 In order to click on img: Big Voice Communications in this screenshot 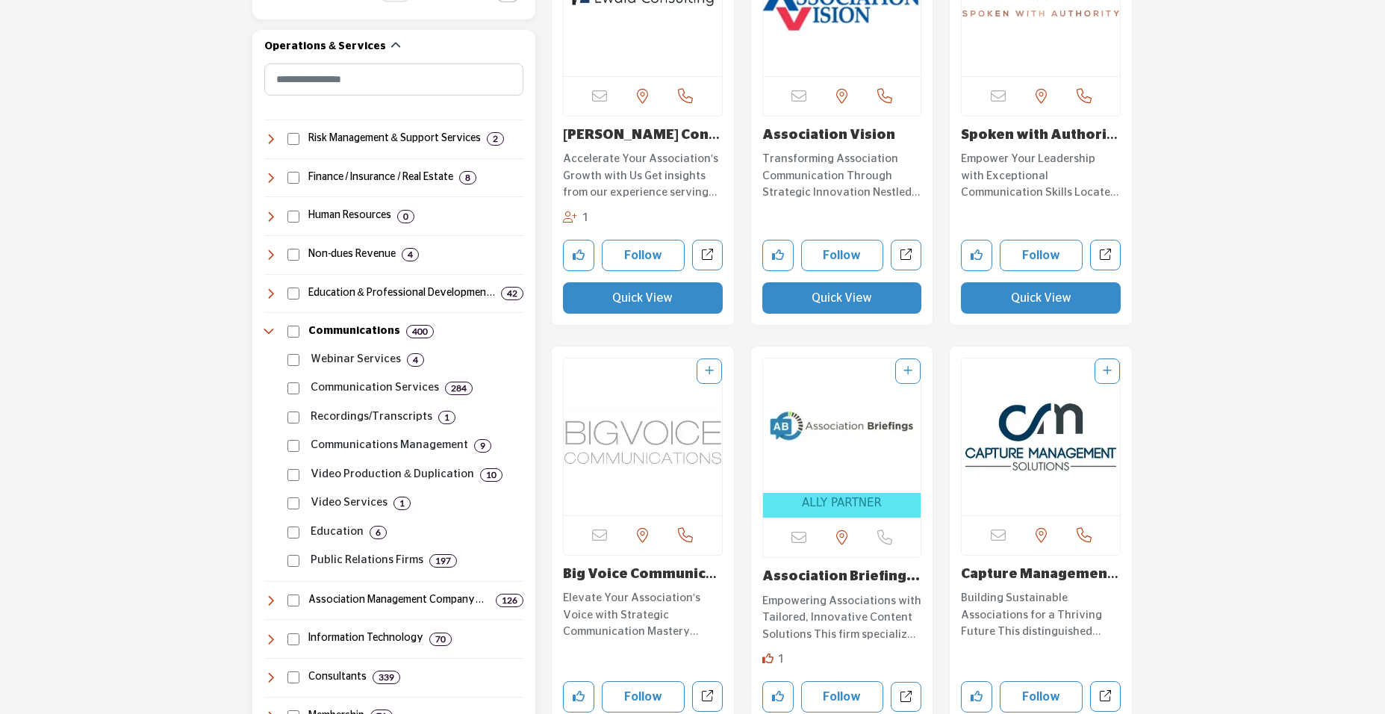, I will do `click(643, 437)`.